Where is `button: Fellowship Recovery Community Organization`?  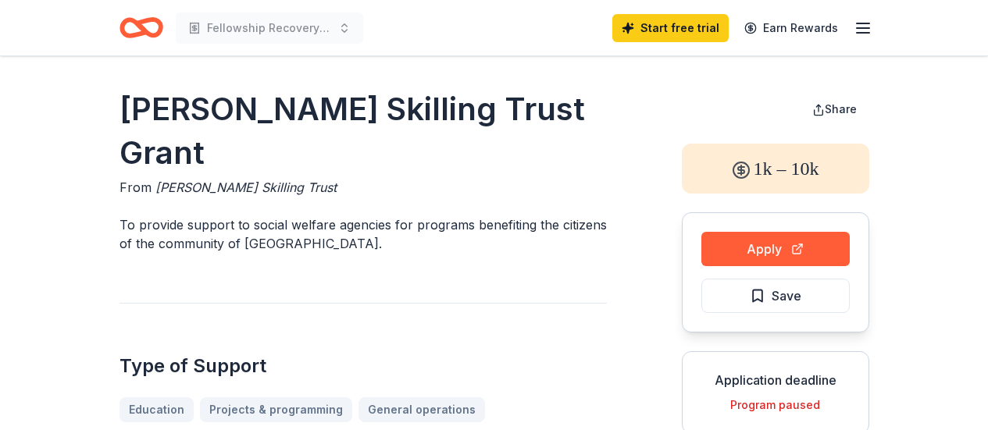 button: Fellowship Recovery Community Organization is located at coordinates (269, 28).